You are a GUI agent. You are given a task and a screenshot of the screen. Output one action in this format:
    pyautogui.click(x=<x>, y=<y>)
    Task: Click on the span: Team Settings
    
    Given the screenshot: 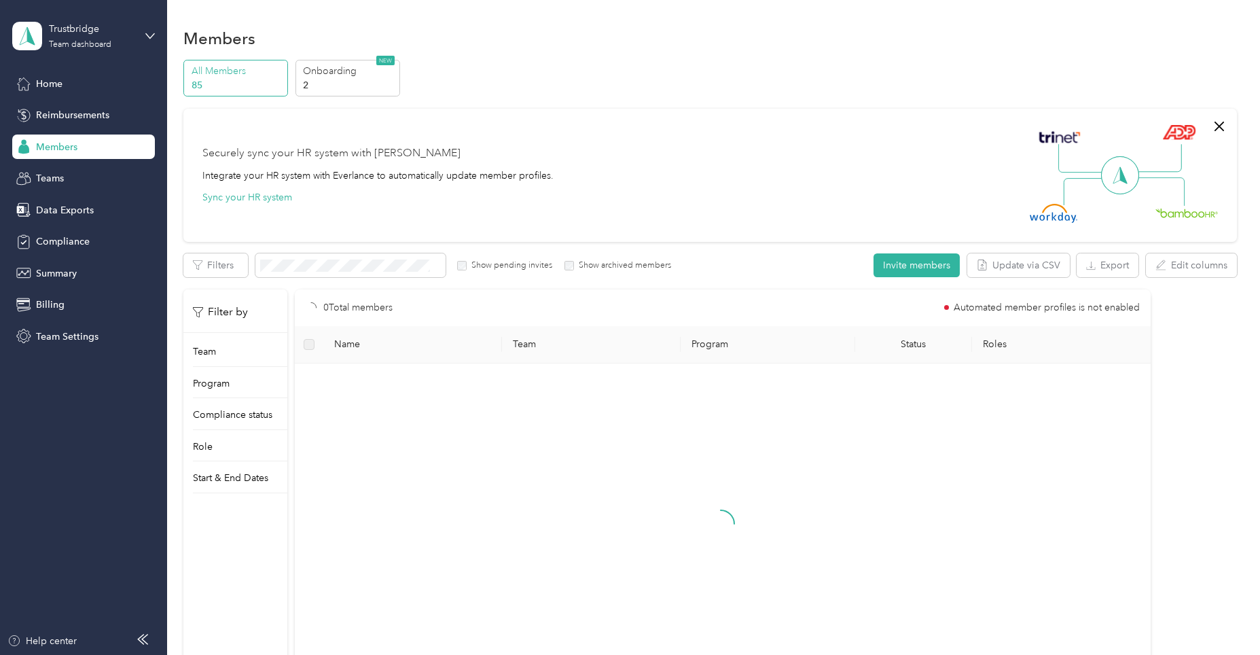 What is the action you would take?
    pyautogui.click(x=67, y=336)
    